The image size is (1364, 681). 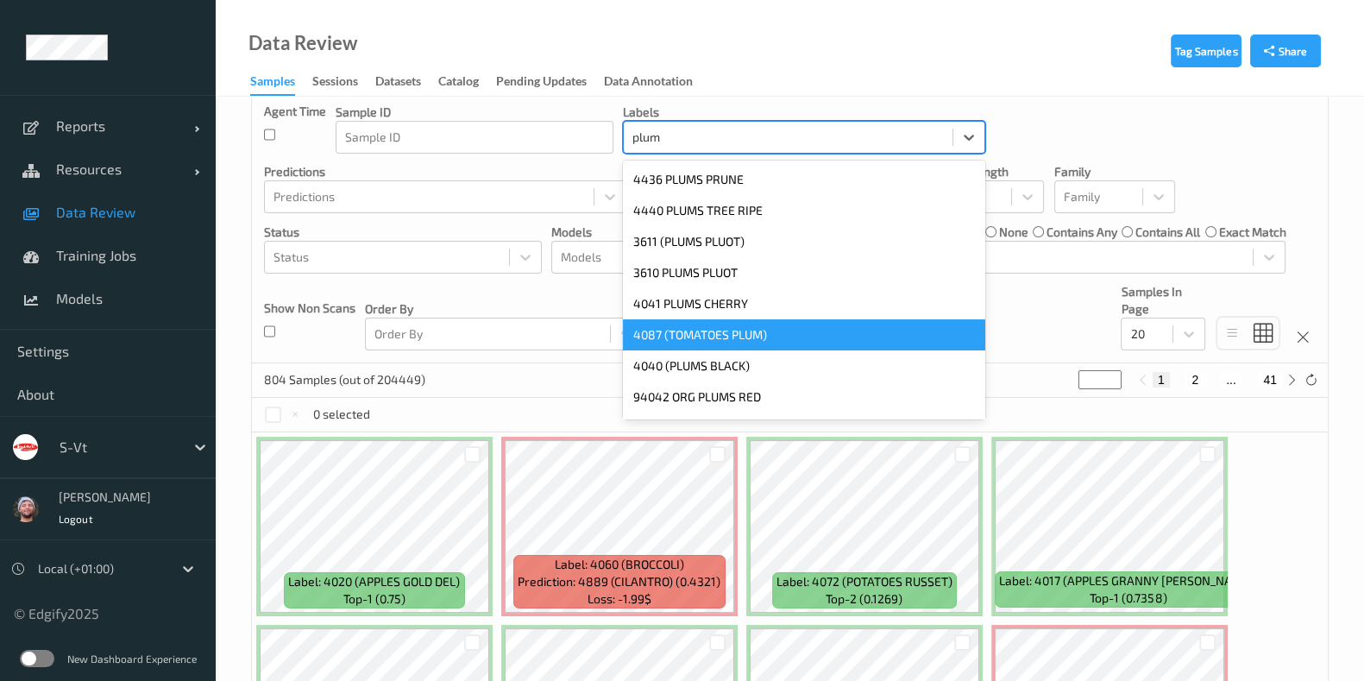 What do you see at coordinates (733, 232) in the screenshot?
I see `p: Models` at bounding box center [733, 232].